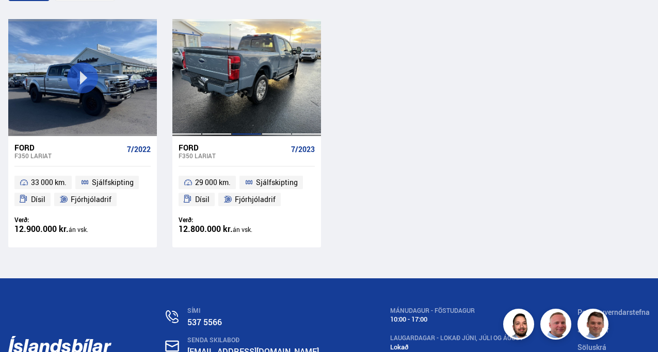  What do you see at coordinates (83, 192) in the screenshot?
I see `a: Ford F350 LARIAT 7/2022 33 000 km. Sjálfskipting Dísil Fjórhjóladrif Verð: 12.900.000 kr.án vsk.` at bounding box center [83, 192].